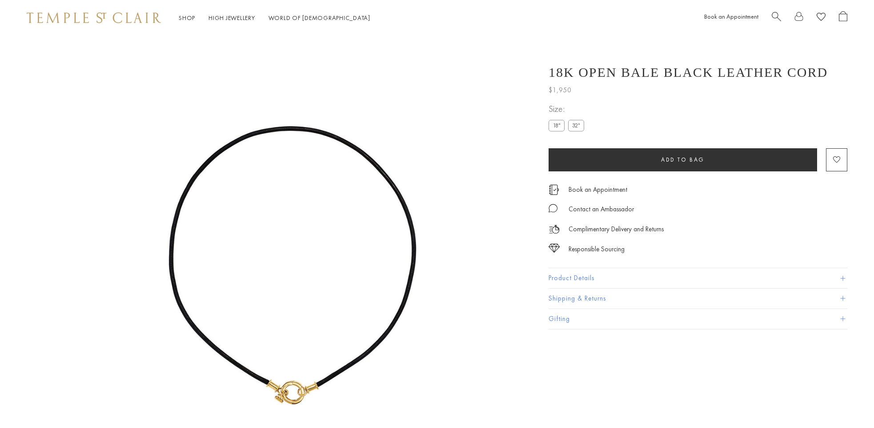 The width and height of the screenshot is (874, 428). Describe the element at coordinates (94, 18) in the screenshot. I see `img: Temple St. Clair` at that location.